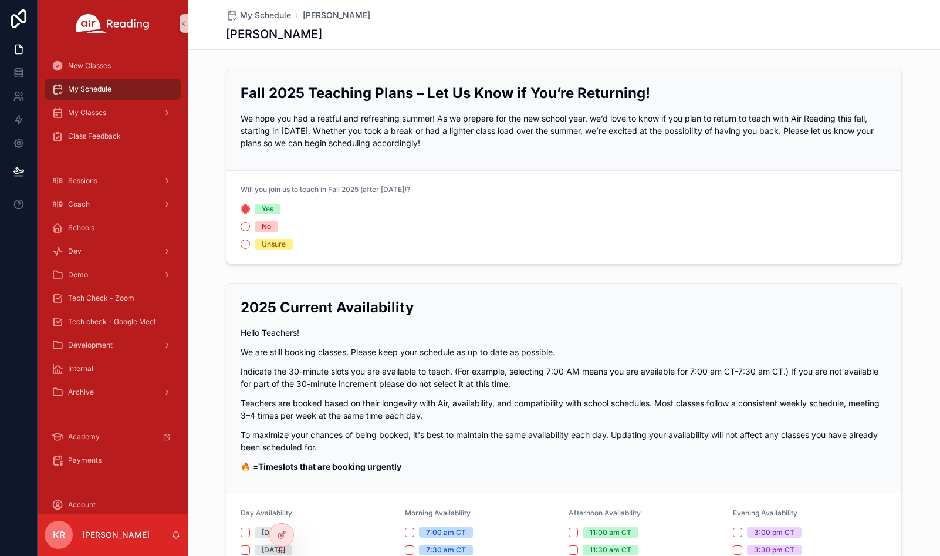 This screenshot has height=556, width=940. I want to click on span: Payments, so click(85, 460).